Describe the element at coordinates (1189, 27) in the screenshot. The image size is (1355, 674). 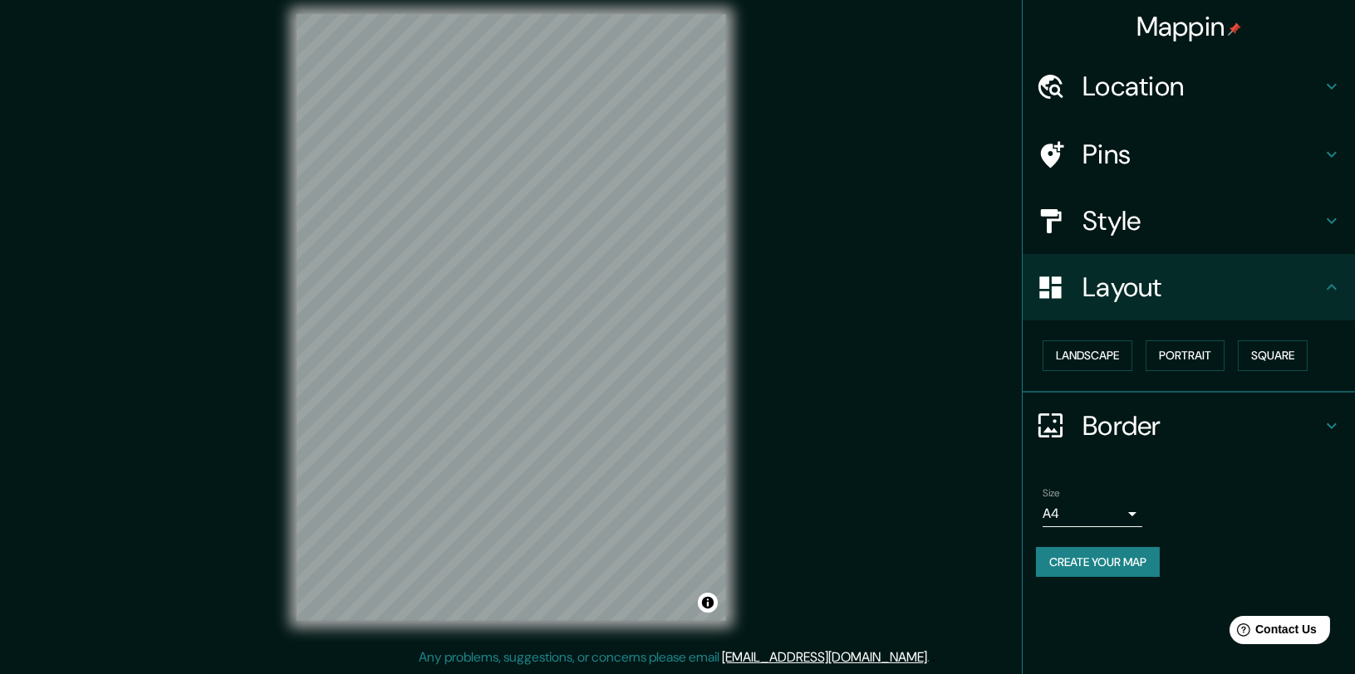
I see `h4: Mappin` at that location.